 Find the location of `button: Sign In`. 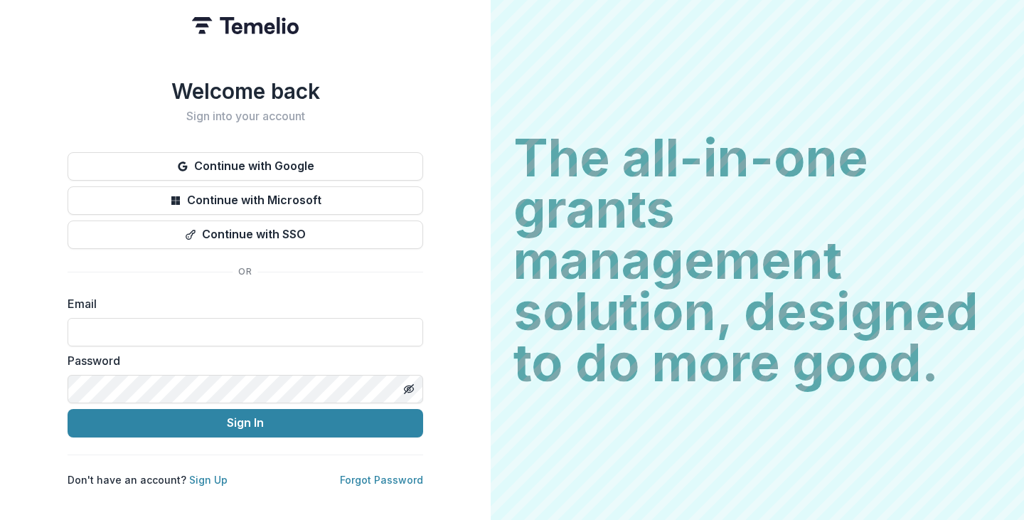

button: Sign In is located at coordinates (245, 423).